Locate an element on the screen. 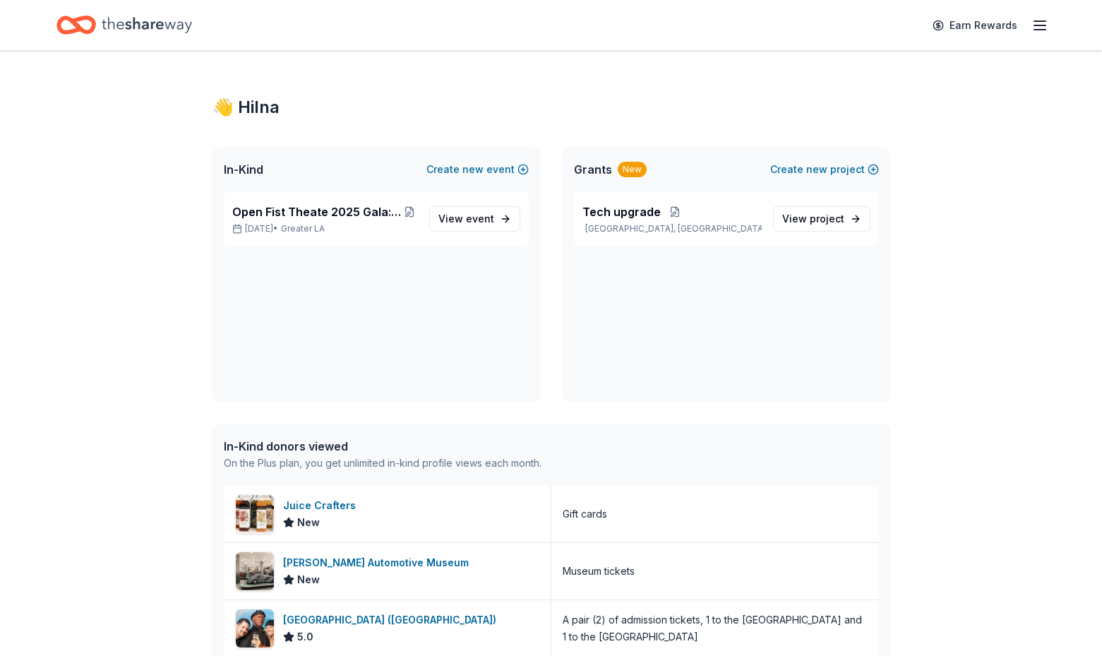  span: Grants is located at coordinates (593, 169).